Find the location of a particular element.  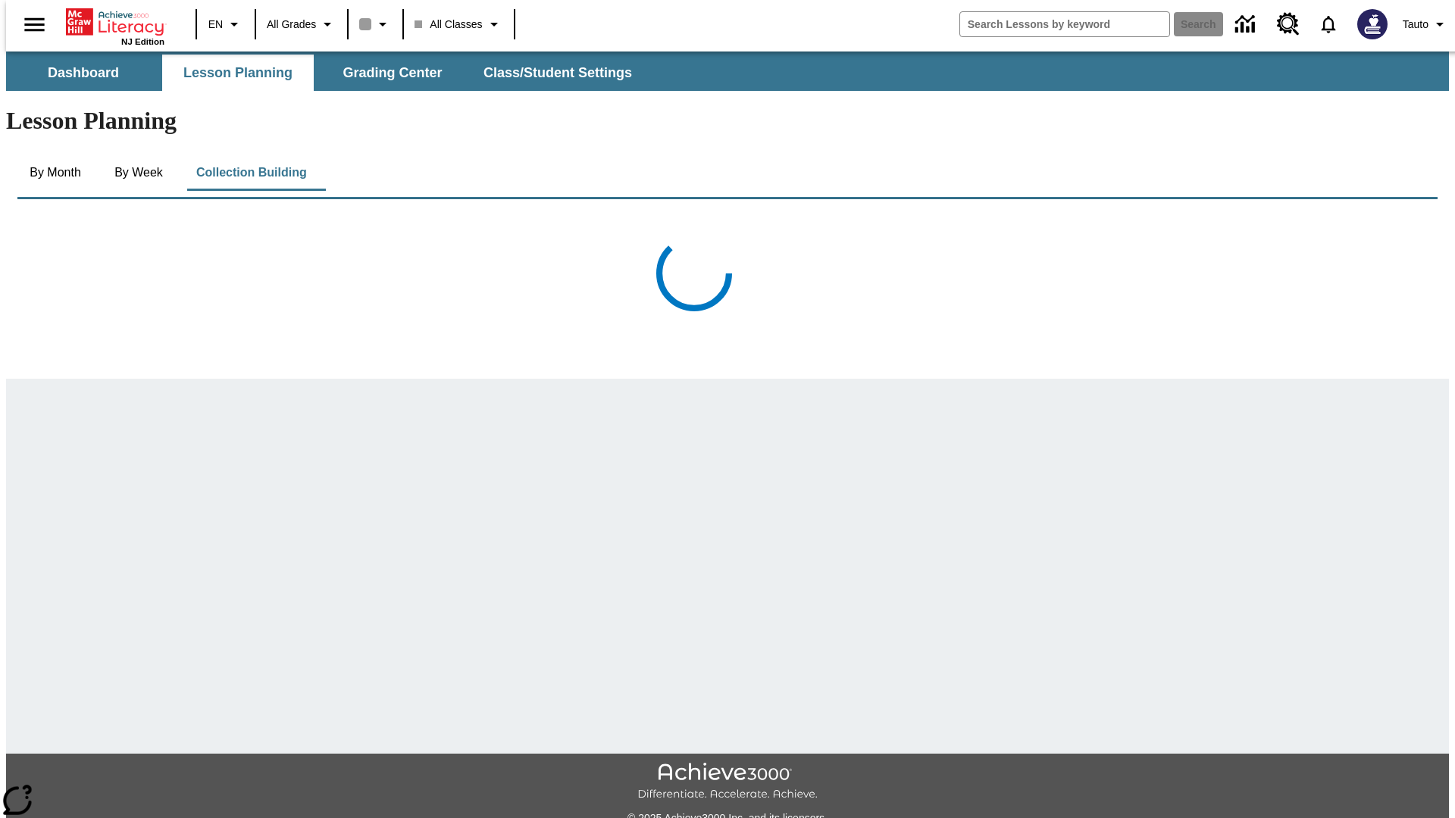

button: Open side menu is located at coordinates (34, 24).